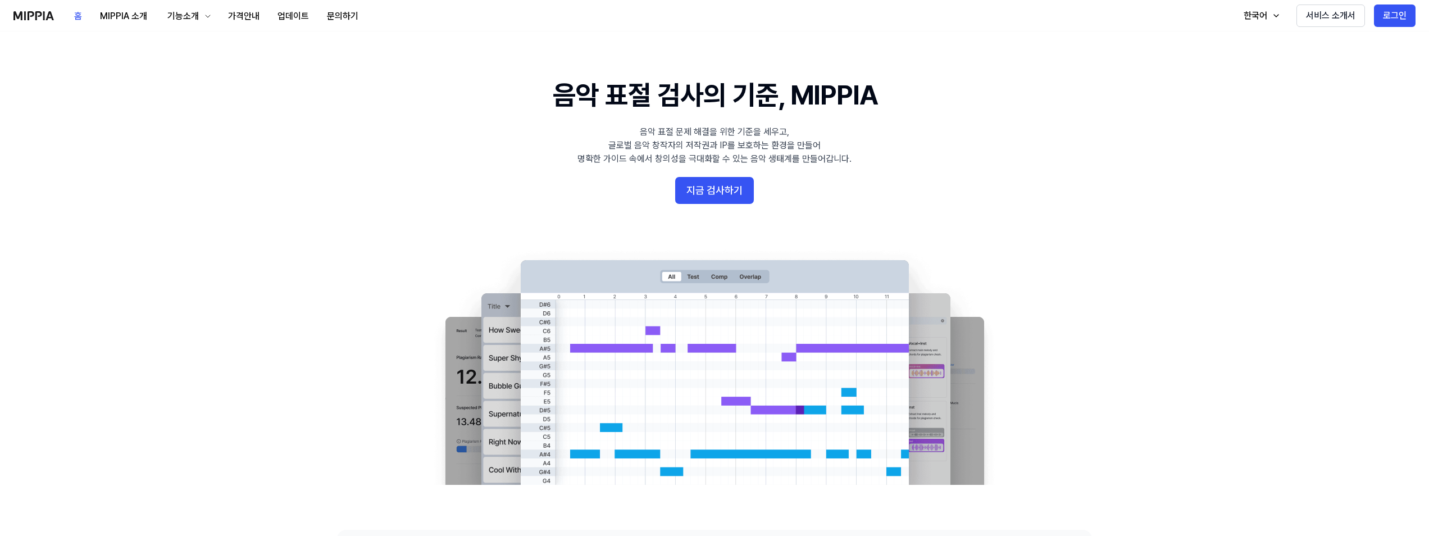  What do you see at coordinates (78, 16) in the screenshot?
I see `button: 홈` at bounding box center [78, 16].